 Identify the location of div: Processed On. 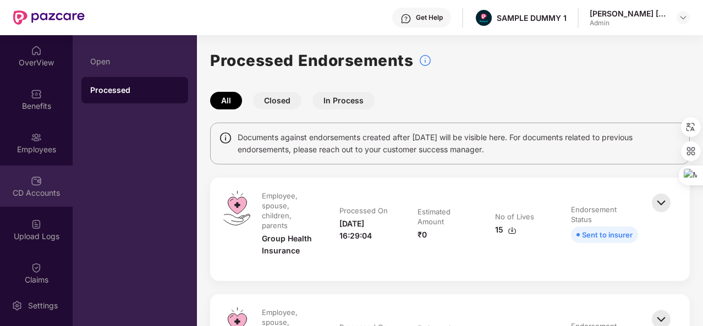
(363, 211).